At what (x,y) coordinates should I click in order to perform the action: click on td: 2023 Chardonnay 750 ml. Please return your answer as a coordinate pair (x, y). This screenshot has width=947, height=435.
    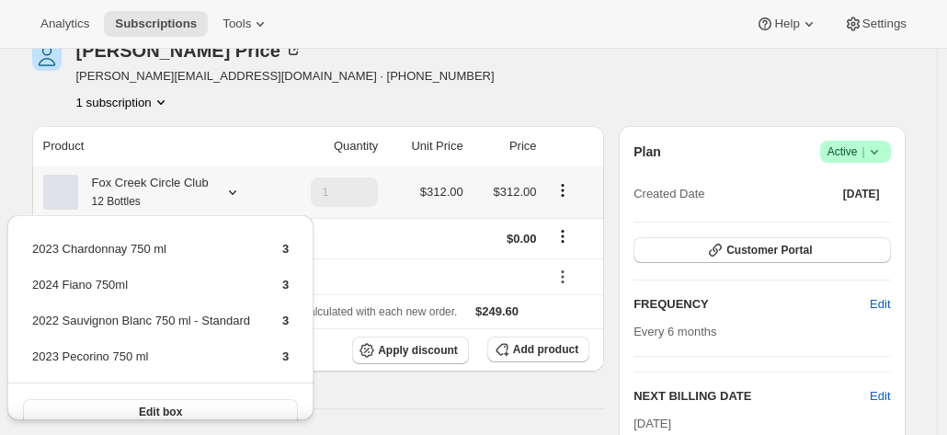
    Looking at the image, I should click on (141, 255).